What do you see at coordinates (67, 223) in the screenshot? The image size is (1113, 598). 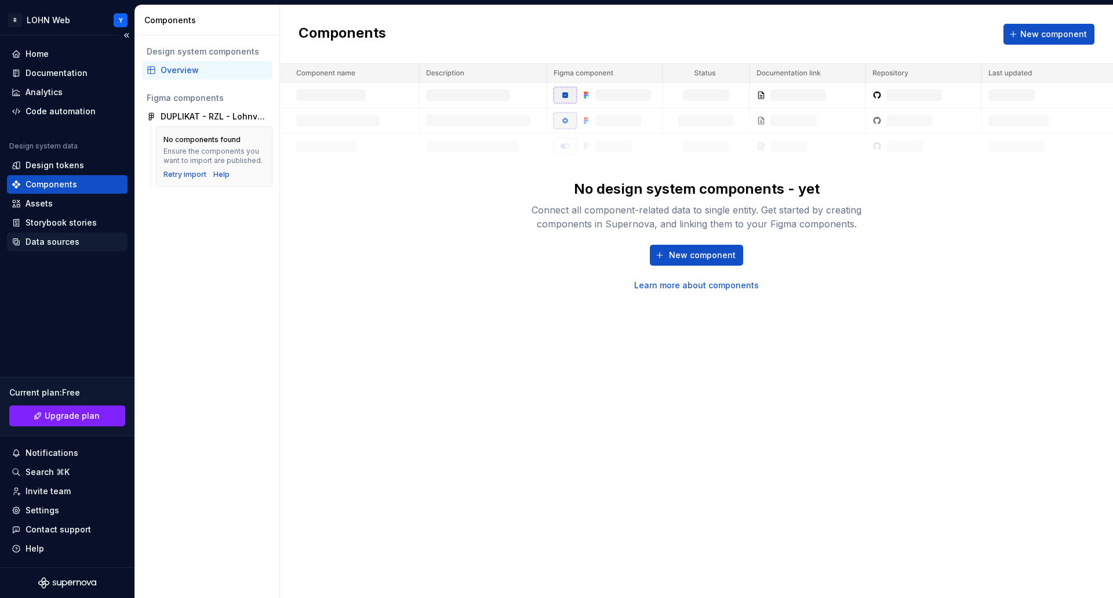 I see `a: Storybook stories` at bounding box center [67, 223].